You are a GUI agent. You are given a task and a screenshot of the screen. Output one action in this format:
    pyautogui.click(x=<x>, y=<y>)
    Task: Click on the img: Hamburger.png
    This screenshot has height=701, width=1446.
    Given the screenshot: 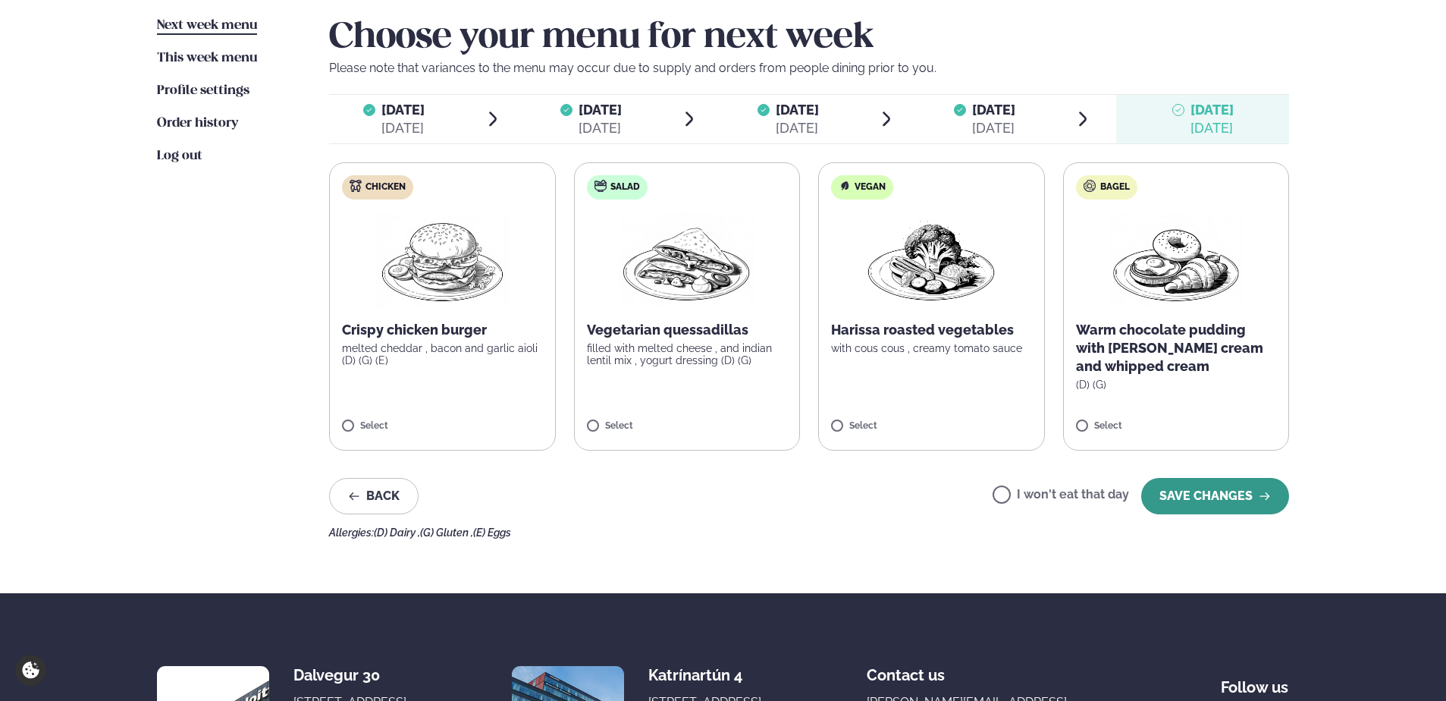 What is the action you would take?
    pyautogui.click(x=442, y=260)
    